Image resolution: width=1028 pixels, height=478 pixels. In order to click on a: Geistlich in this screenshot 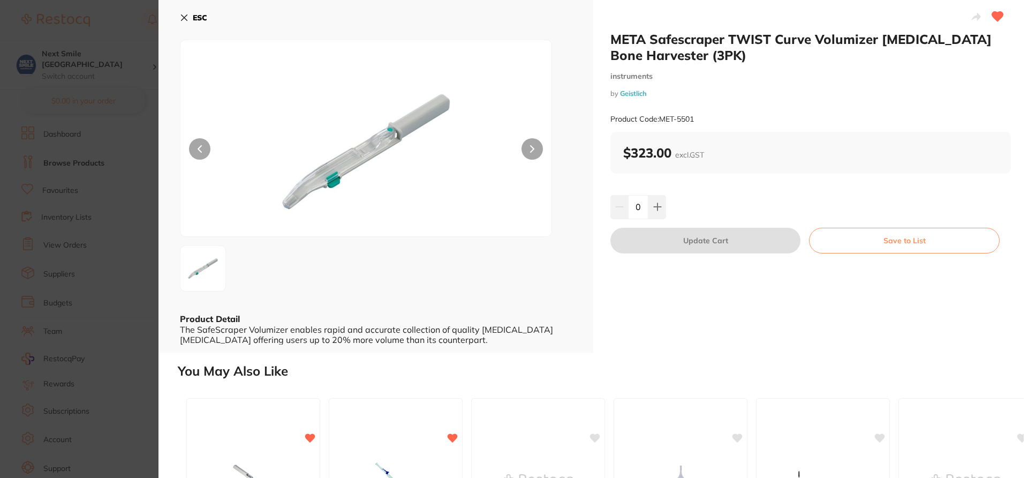, I will do `click(633, 93)`.